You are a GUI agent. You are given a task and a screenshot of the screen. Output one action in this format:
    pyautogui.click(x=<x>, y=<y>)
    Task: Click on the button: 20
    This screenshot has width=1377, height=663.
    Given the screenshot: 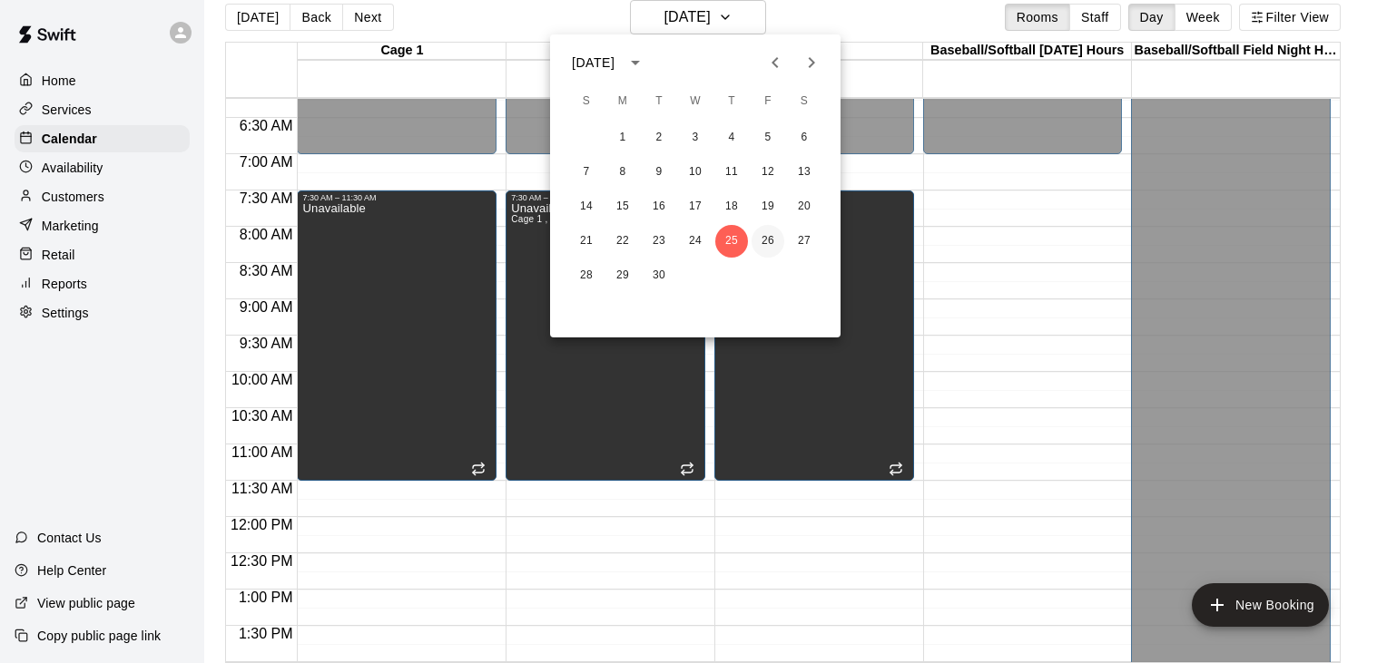 What is the action you would take?
    pyautogui.click(x=804, y=207)
    